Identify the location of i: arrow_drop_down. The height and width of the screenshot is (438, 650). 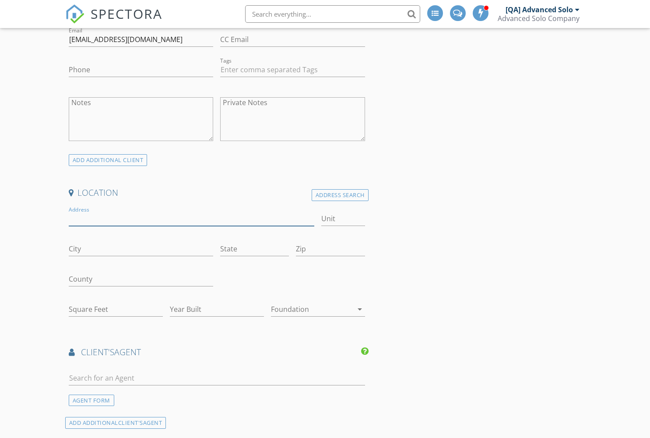
(360, 309).